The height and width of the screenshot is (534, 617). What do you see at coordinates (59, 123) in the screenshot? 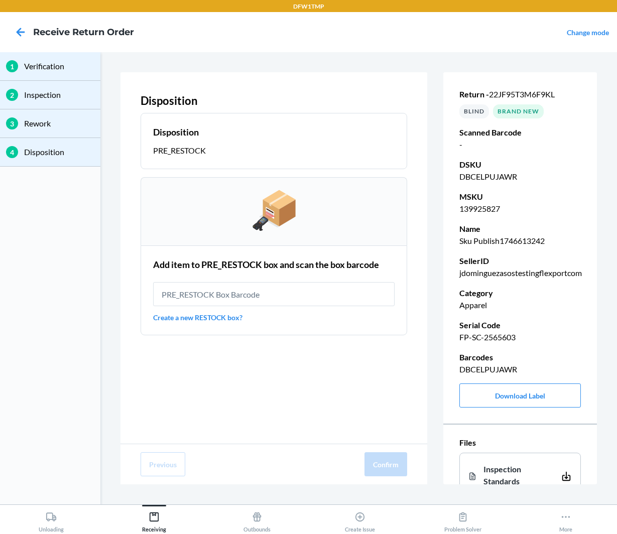
I see `p: Rework` at bounding box center [59, 123].